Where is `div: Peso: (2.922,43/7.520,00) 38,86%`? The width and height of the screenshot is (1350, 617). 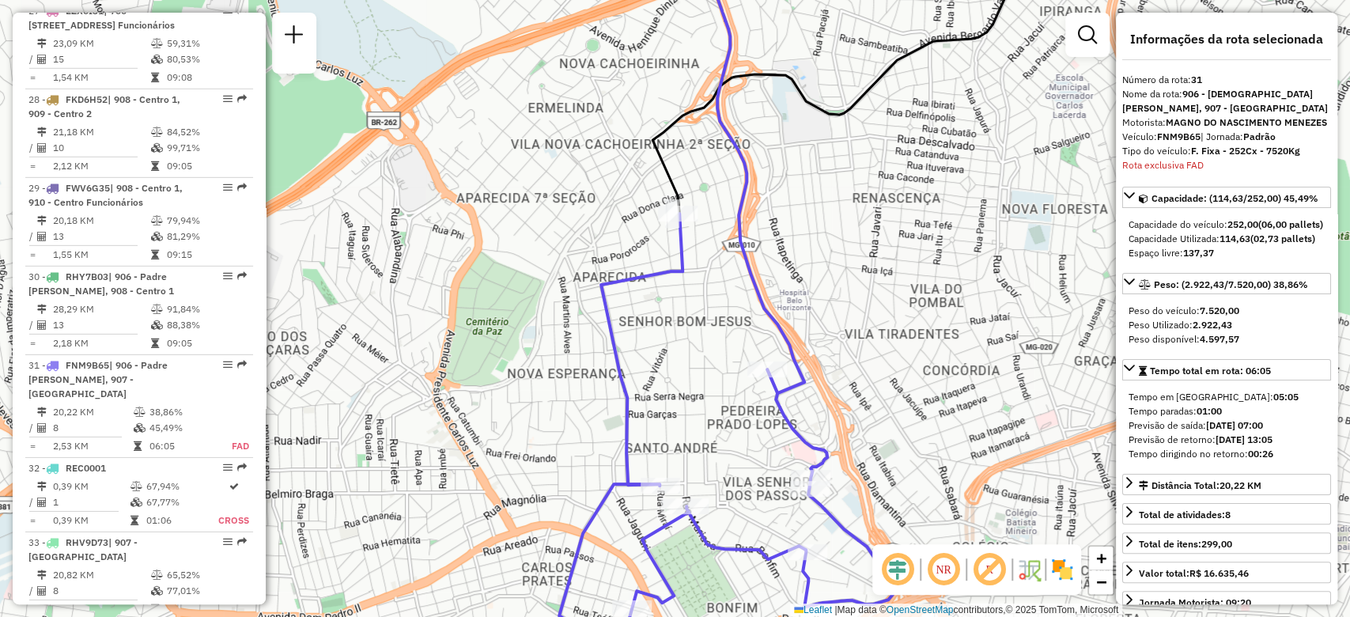 div: Peso: (2.922,43/7.520,00) 38,86% is located at coordinates (1227, 325).